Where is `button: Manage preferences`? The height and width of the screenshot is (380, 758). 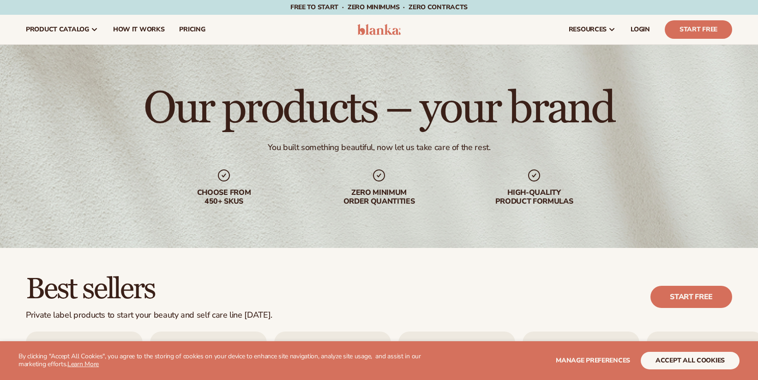
button: Manage preferences is located at coordinates (593, 361).